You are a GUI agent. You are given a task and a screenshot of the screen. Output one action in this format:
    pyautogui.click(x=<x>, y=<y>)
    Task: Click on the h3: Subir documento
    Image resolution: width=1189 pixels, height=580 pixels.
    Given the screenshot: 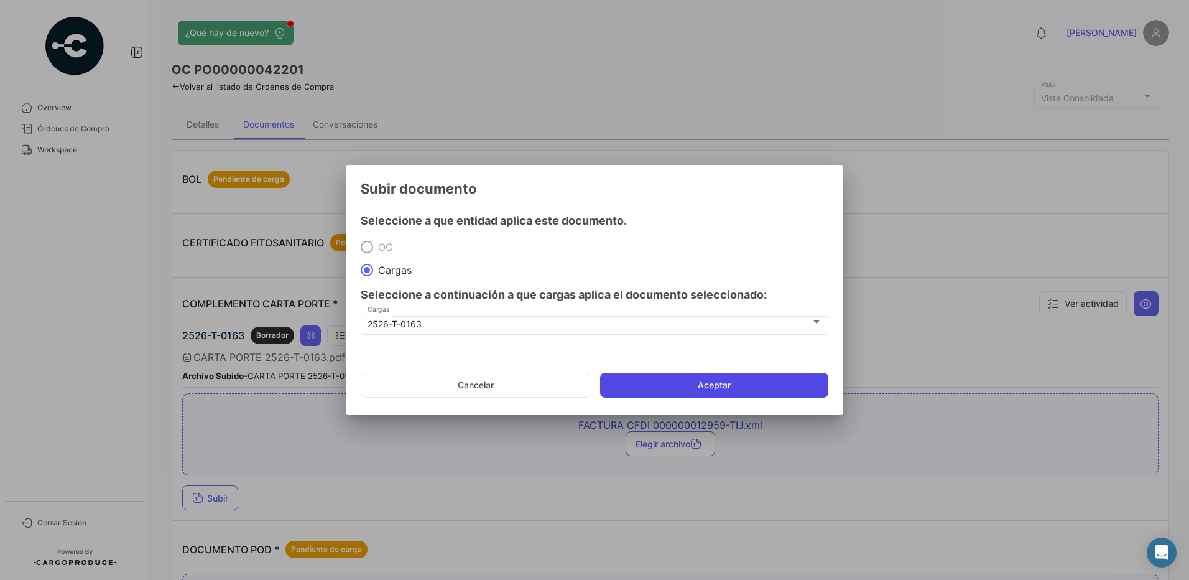 What is the action you would take?
    pyautogui.click(x=595, y=188)
    